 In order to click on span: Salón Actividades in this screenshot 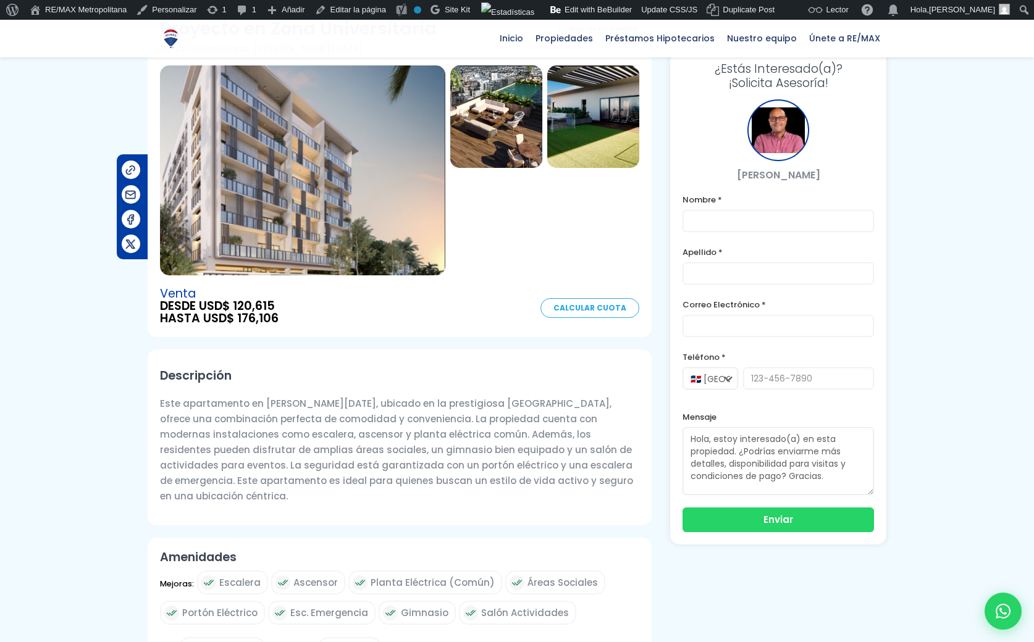, I will do `click(525, 613)`.